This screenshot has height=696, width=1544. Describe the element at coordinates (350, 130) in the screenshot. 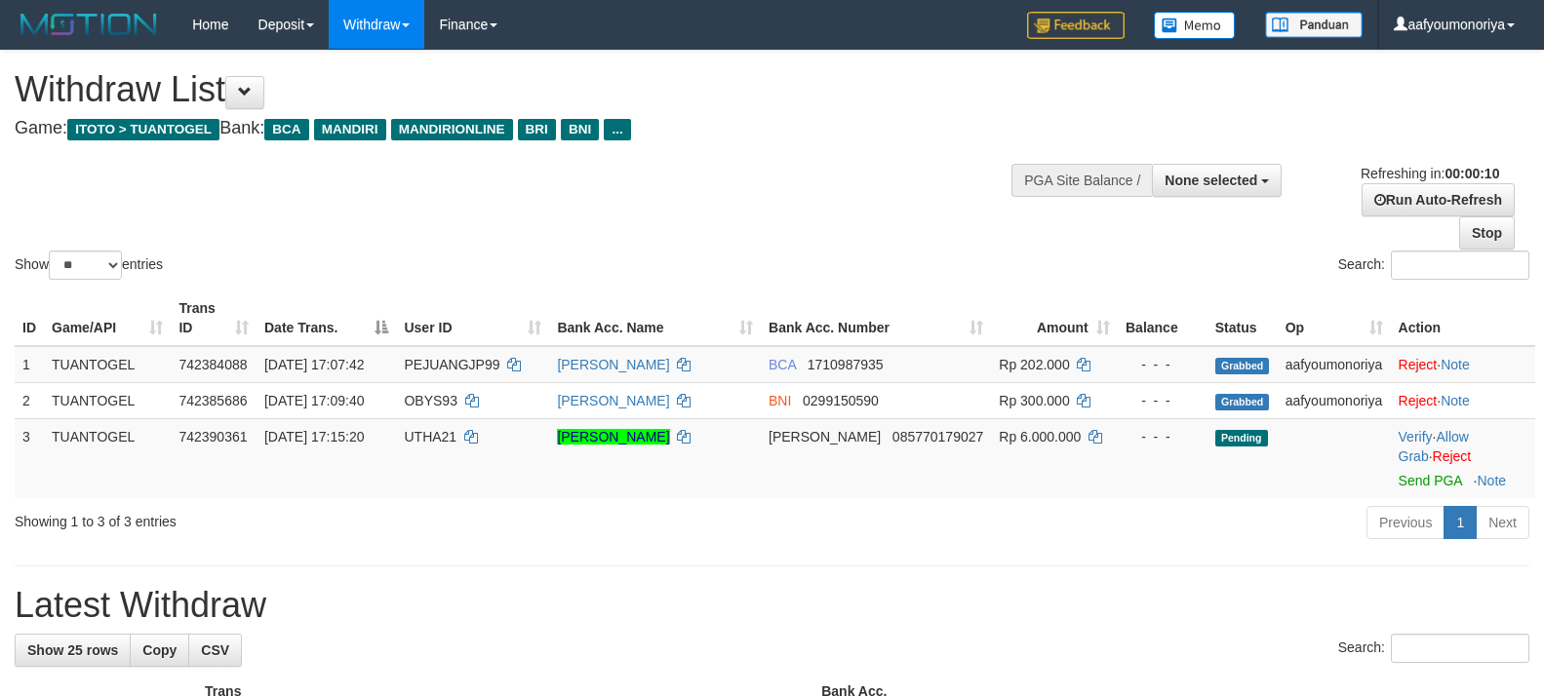

I see `span: MANDIRI` at that location.